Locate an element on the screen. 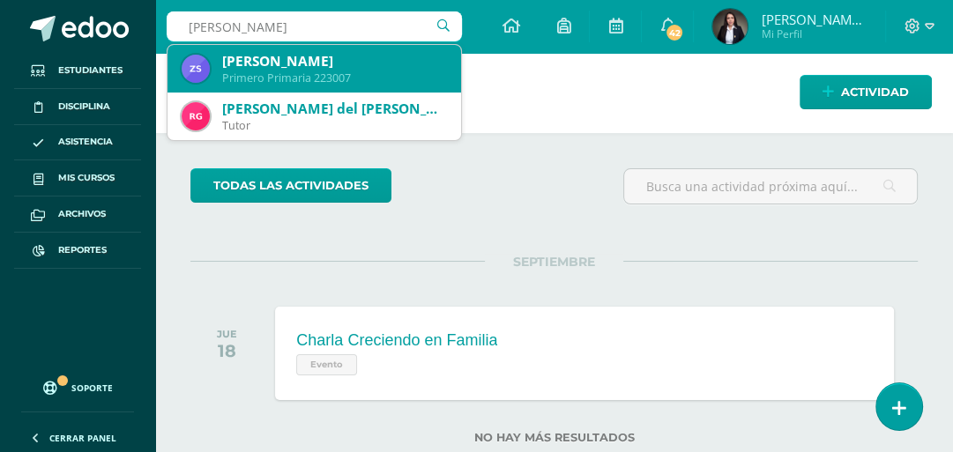 This screenshot has width=953, height=452. input: Busca una actividad próxima aquí... is located at coordinates (771, 186).